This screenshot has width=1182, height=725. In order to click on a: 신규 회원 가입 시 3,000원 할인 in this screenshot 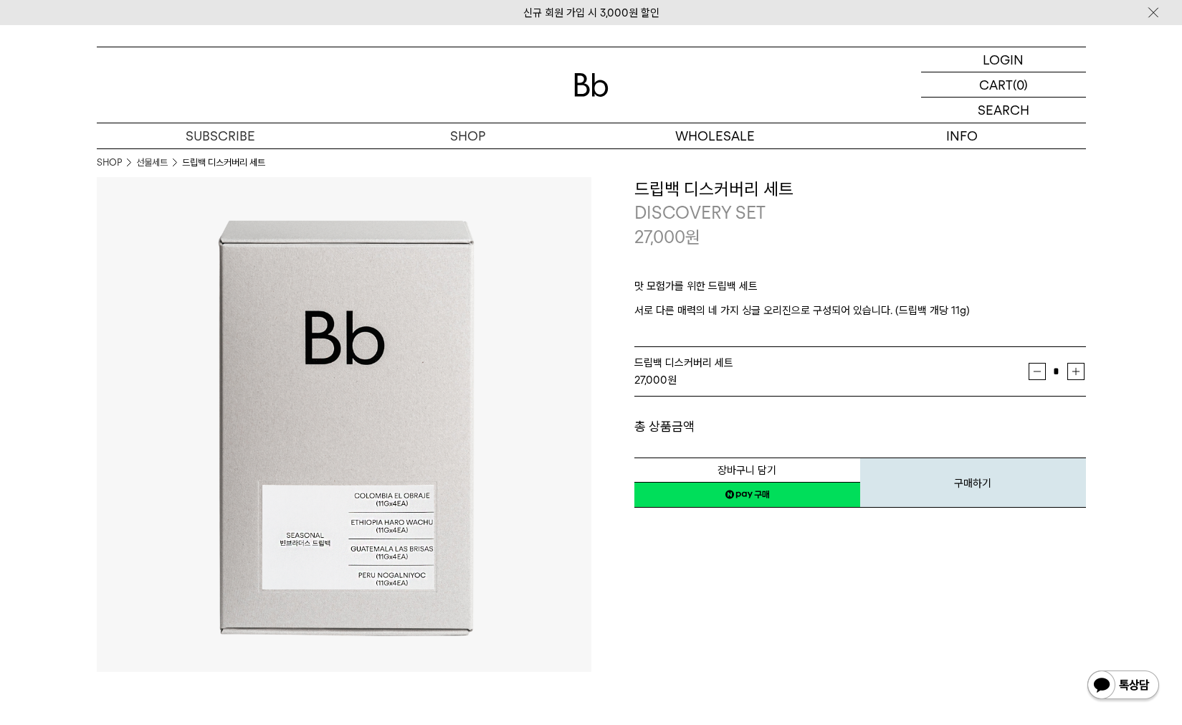, I will do `click(592, 13)`.